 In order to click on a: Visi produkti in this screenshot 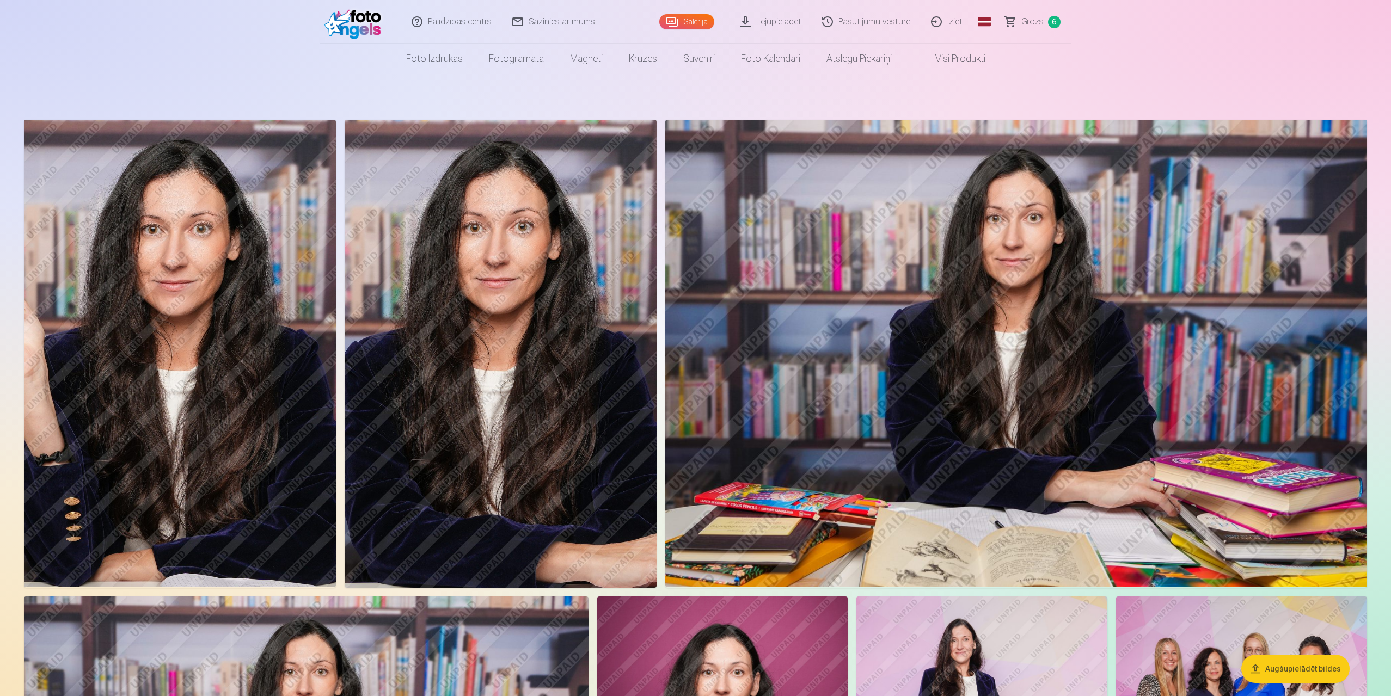, I will do `click(952, 59)`.